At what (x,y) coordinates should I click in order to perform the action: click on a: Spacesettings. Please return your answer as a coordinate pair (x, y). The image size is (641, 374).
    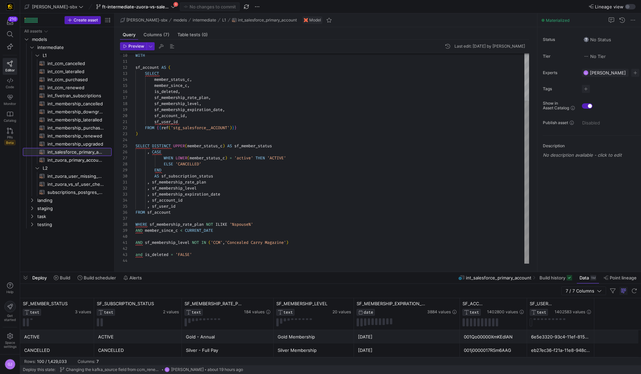
    Looking at the image, I should click on (10, 341).